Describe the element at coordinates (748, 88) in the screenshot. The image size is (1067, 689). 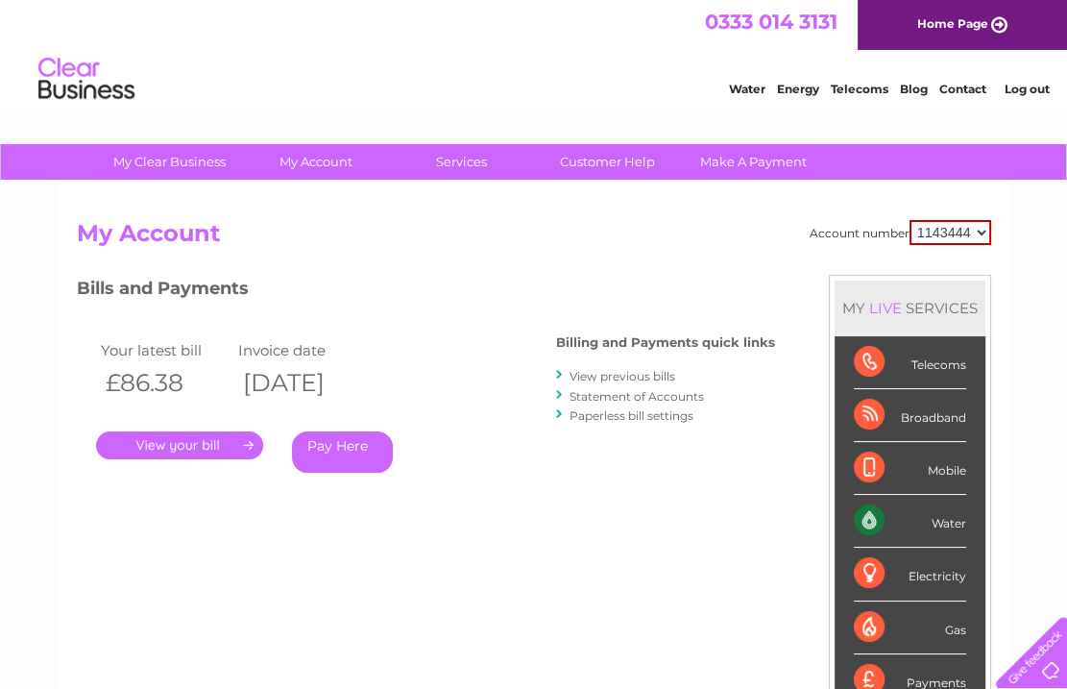
I see `a: Water` at that location.